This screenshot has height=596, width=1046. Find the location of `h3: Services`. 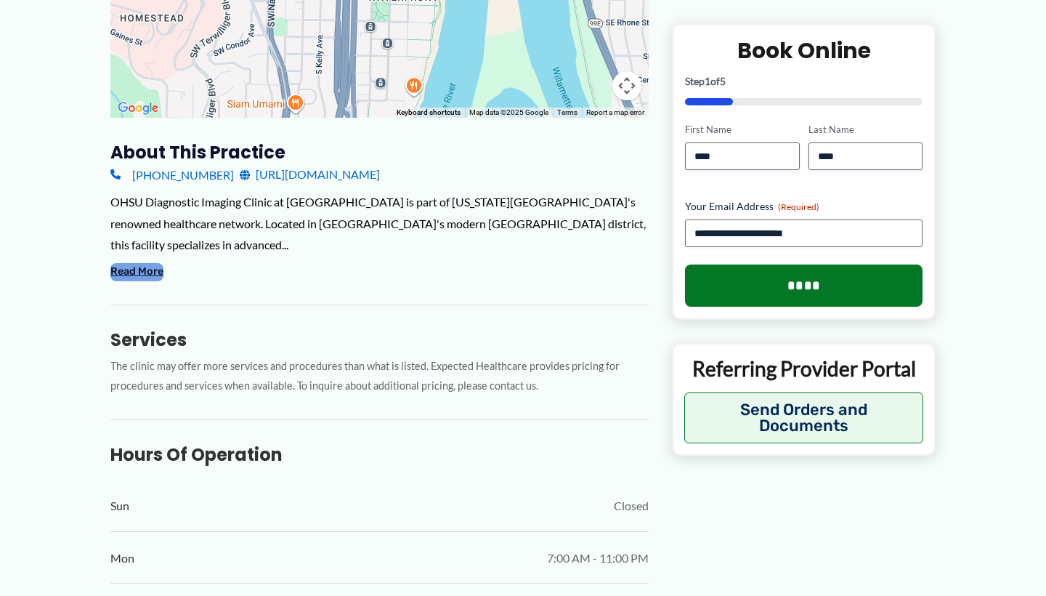

h3: Services is located at coordinates (379, 339).